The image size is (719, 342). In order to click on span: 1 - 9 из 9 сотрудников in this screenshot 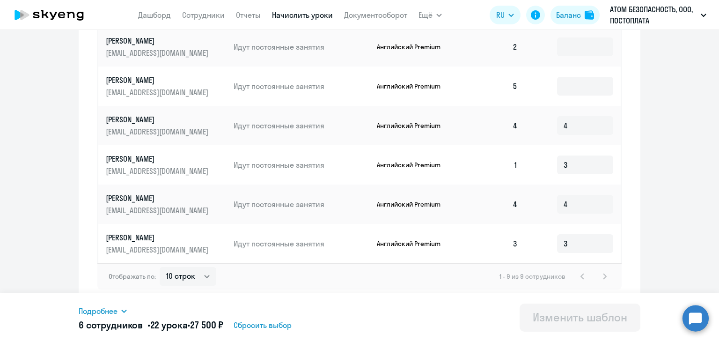, I will do `click(532, 276)`.